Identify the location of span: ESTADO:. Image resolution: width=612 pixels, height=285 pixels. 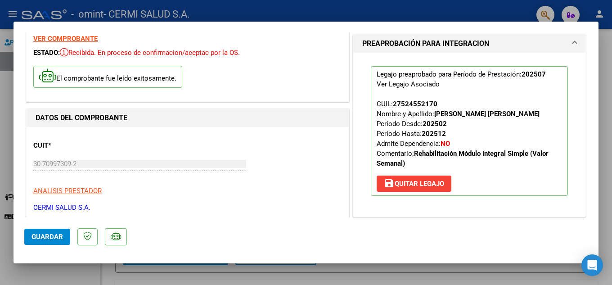
(46, 53).